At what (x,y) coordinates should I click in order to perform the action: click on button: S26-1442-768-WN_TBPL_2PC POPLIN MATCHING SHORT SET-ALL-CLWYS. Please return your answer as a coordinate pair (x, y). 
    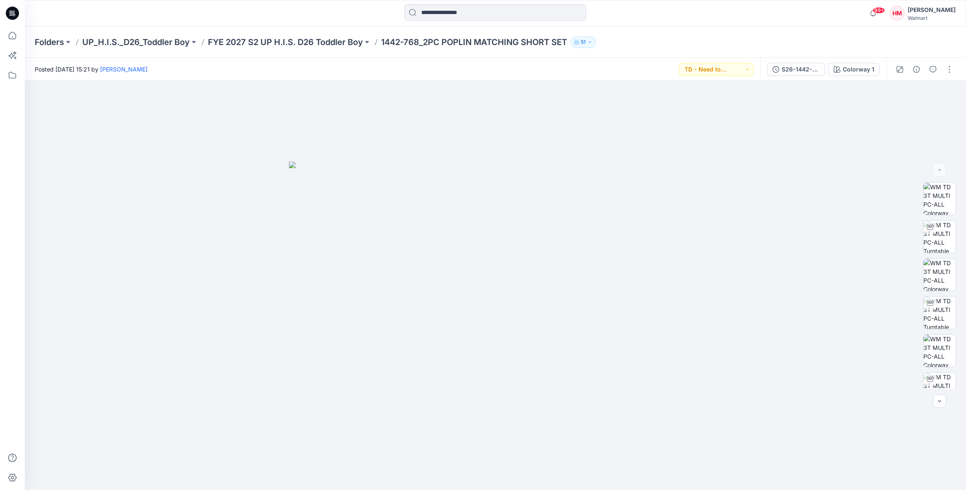
    Looking at the image, I should click on (796, 69).